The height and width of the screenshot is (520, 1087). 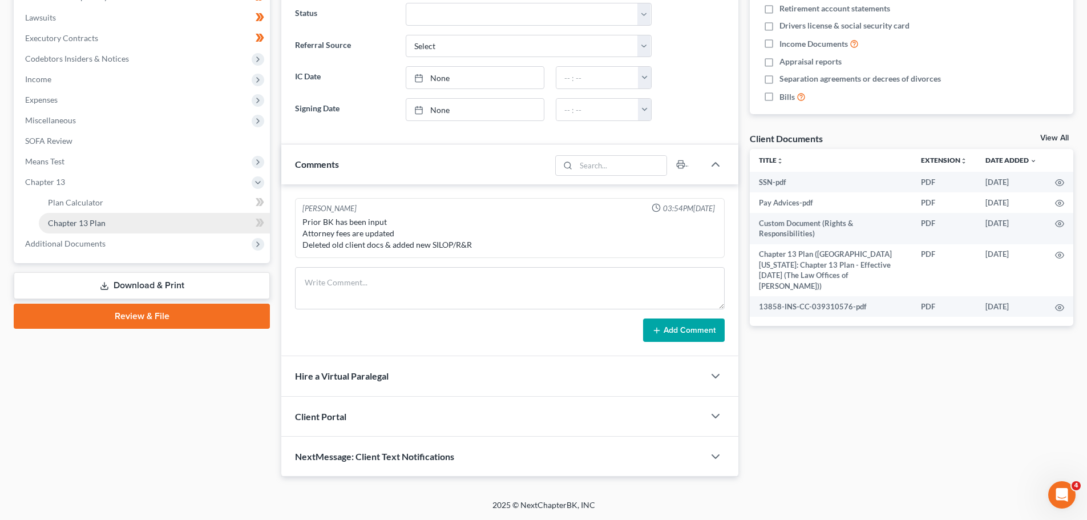 I want to click on span: Additional Documents, so click(x=65, y=243).